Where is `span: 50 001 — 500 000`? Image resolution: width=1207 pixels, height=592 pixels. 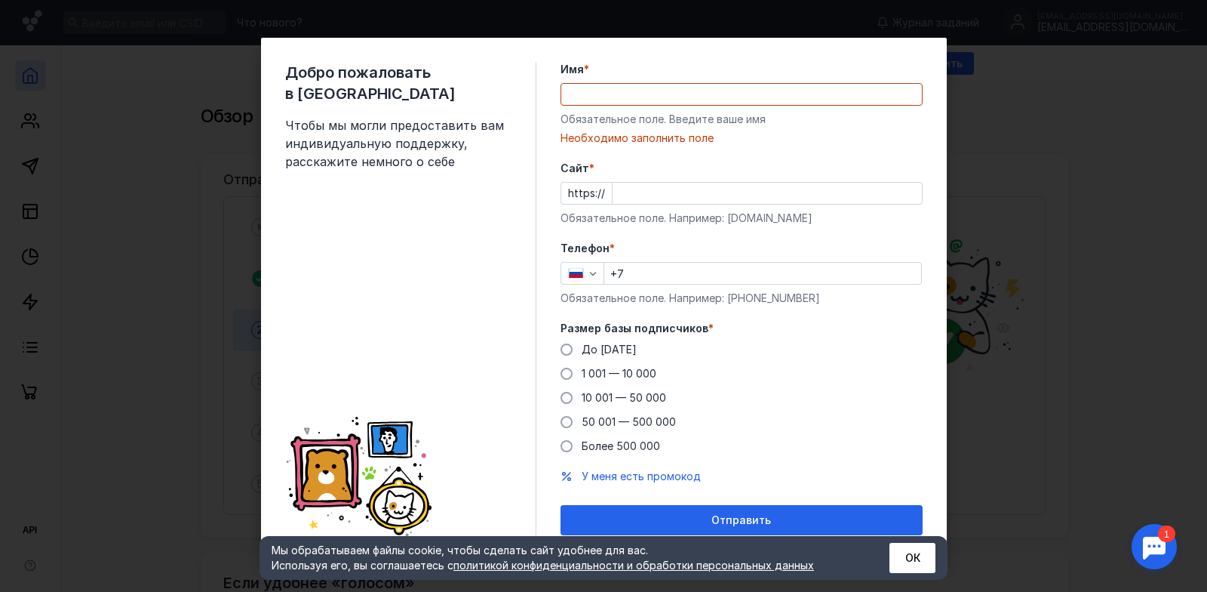 span: 50 001 — 500 000 is located at coordinates (629, 421).